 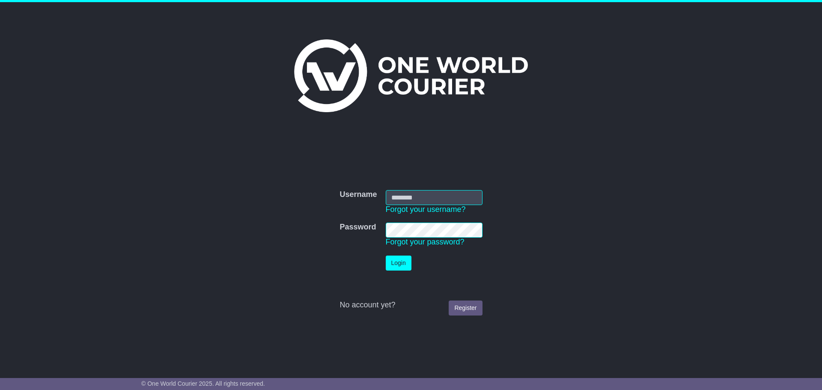 I want to click on label: Username, so click(x=358, y=195).